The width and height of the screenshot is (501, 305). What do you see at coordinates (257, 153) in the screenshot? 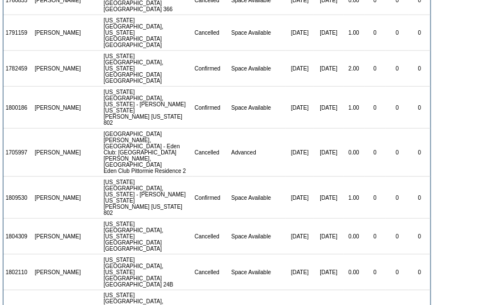
I see `td: Advanced` at bounding box center [257, 153].